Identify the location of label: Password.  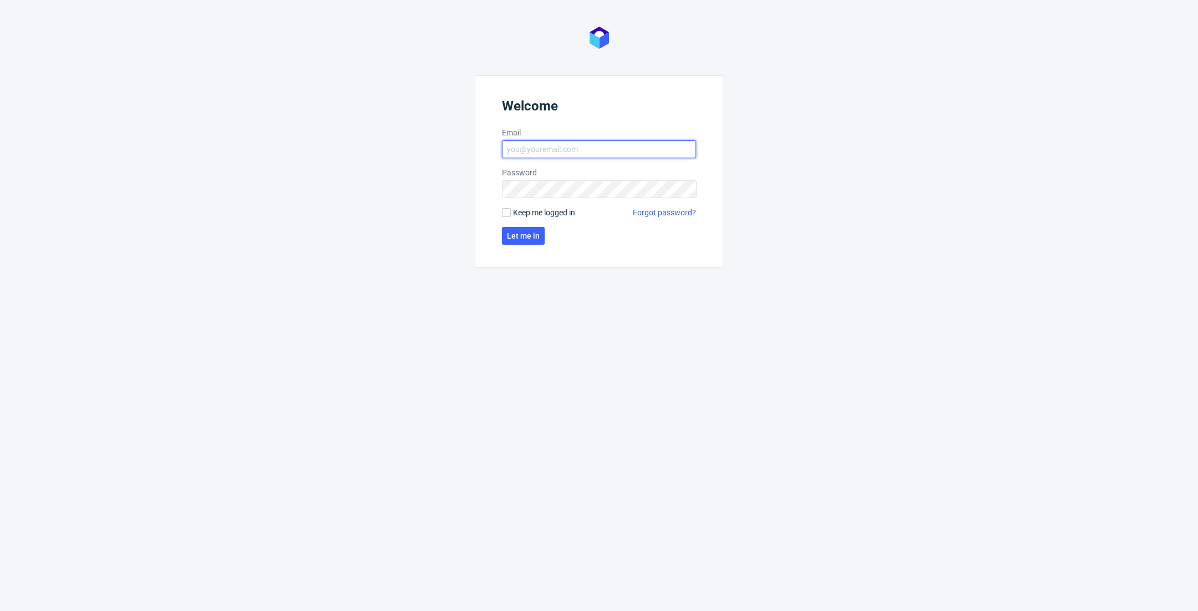
(599, 173).